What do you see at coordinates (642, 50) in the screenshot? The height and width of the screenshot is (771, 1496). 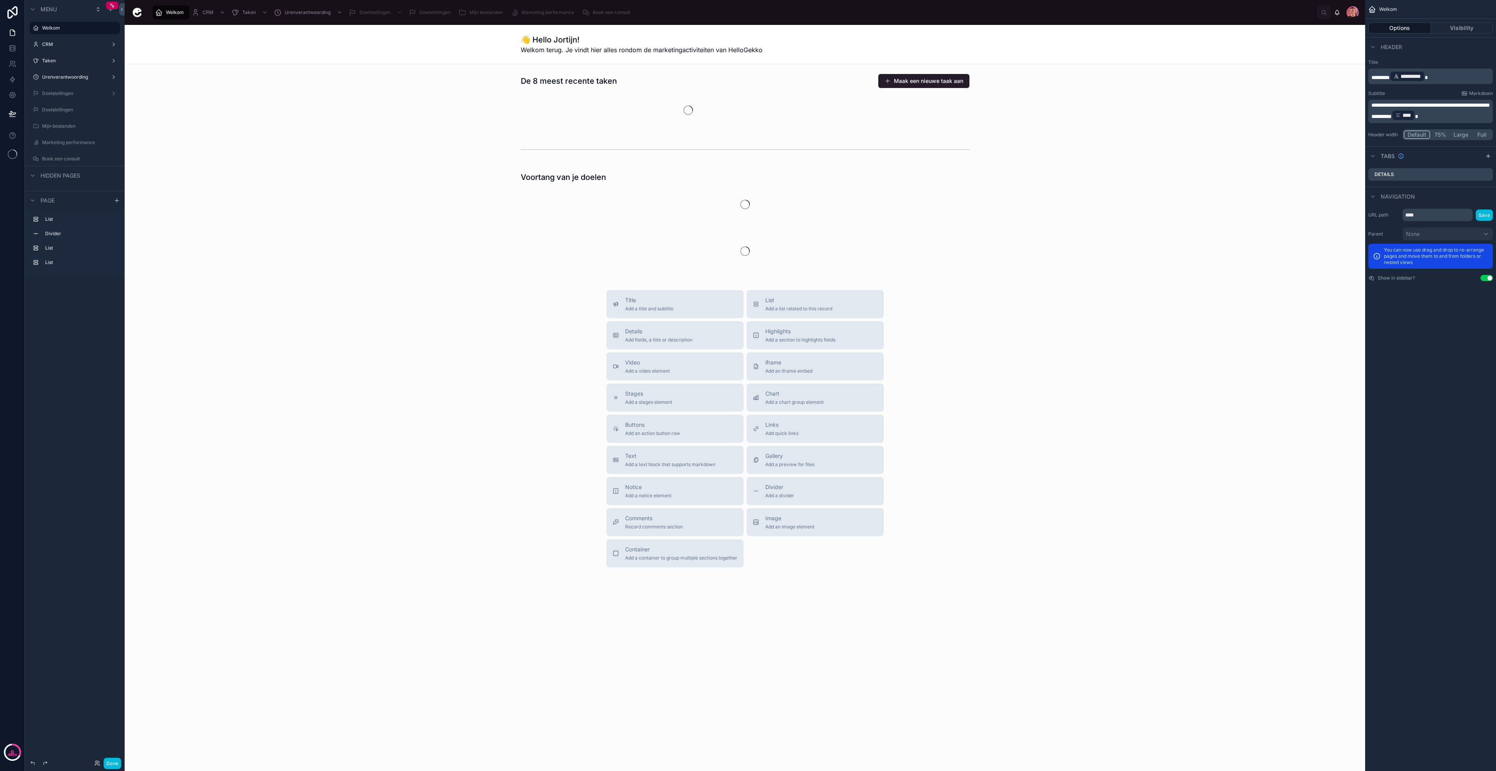 I see `span: Welkom terug. Je vindt hier alles rondom de marketingactiviteiten van HelloGekko` at bounding box center [642, 50].